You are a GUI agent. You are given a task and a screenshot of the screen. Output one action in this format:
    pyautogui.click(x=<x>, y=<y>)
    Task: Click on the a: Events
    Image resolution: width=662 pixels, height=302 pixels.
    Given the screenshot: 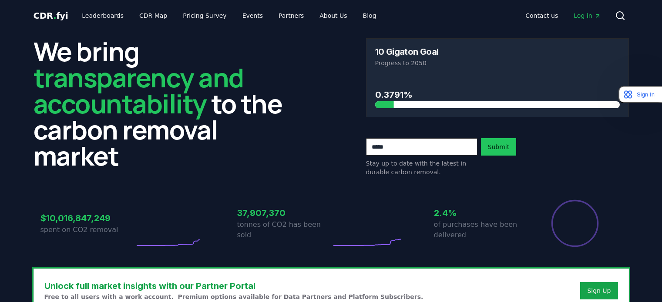 What is the action you would take?
    pyautogui.click(x=252, y=16)
    